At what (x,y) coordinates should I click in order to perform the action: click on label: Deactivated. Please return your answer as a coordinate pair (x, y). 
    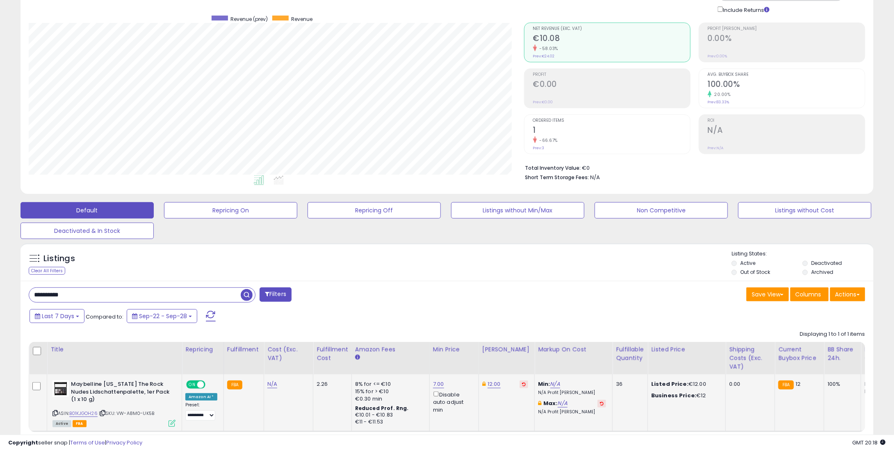
    Looking at the image, I should click on (826, 263).